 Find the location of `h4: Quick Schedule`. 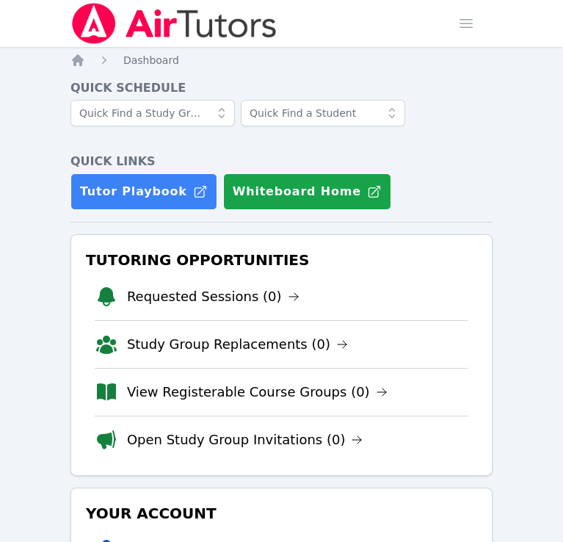

h4: Quick Schedule is located at coordinates (281, 88).